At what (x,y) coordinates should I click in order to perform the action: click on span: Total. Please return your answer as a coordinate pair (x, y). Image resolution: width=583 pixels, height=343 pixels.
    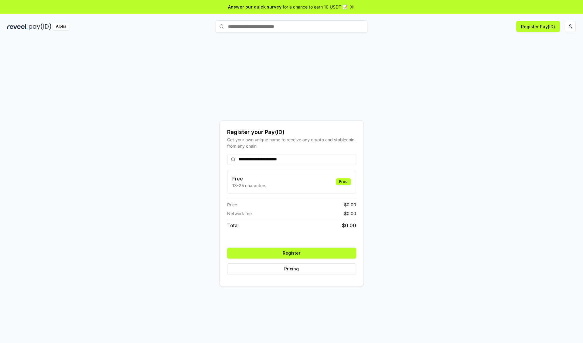
    Looking at the image, I should click on (233, 225).